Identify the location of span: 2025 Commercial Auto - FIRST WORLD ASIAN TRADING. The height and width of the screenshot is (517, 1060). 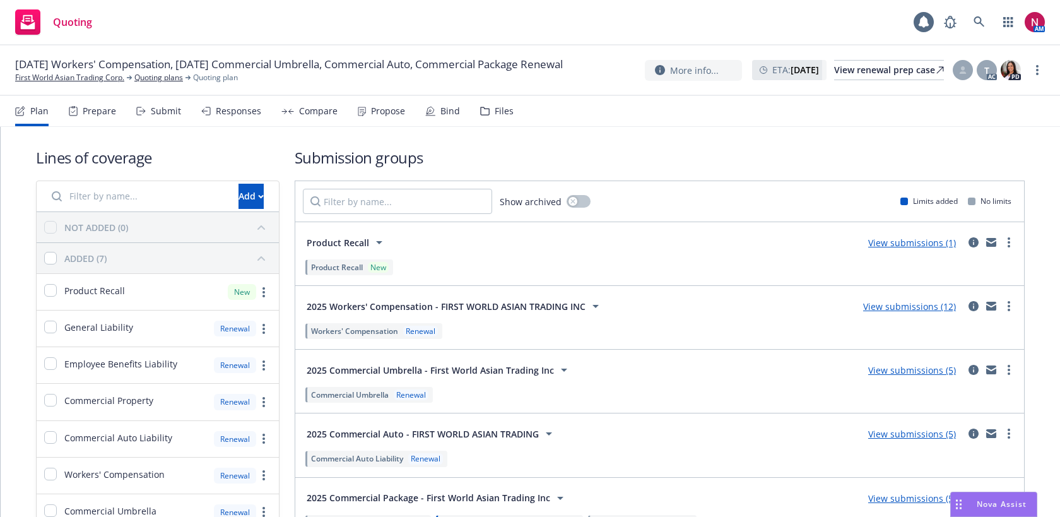
(423, 433).